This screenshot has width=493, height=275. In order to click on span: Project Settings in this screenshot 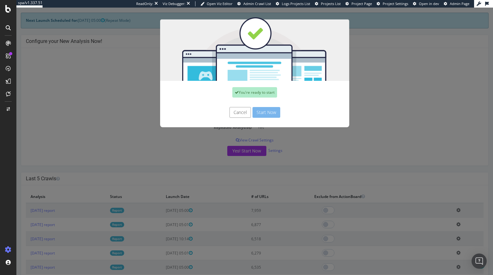, I will do `click(396, 3)`.